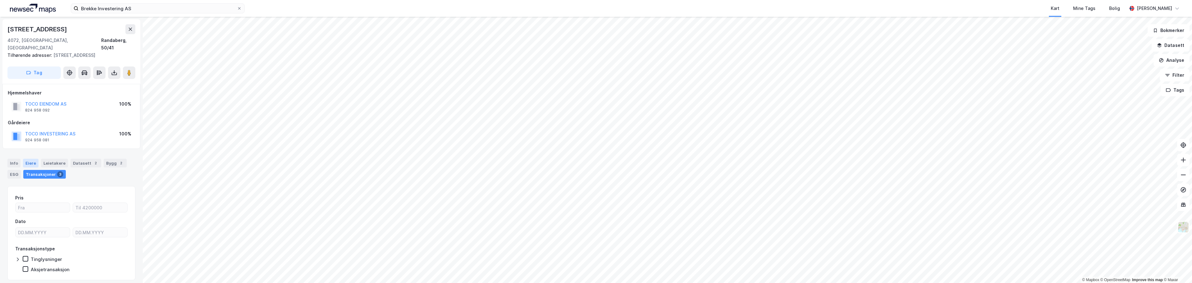  What do you see at coordinates (31, 163) in the screenshot?
I see `div: Eiere` at bounding box center [31, 163].